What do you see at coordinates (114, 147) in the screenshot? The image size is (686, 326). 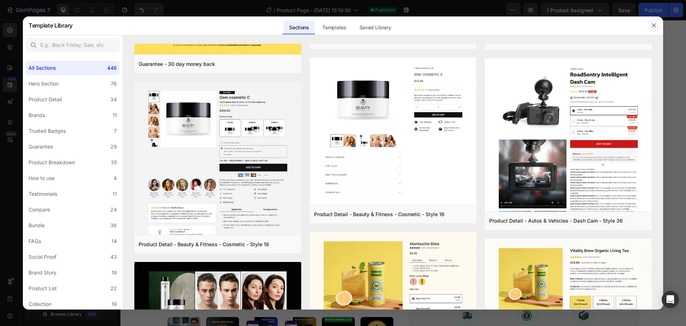 I see `div: 29` at bounding box center [114, 147].